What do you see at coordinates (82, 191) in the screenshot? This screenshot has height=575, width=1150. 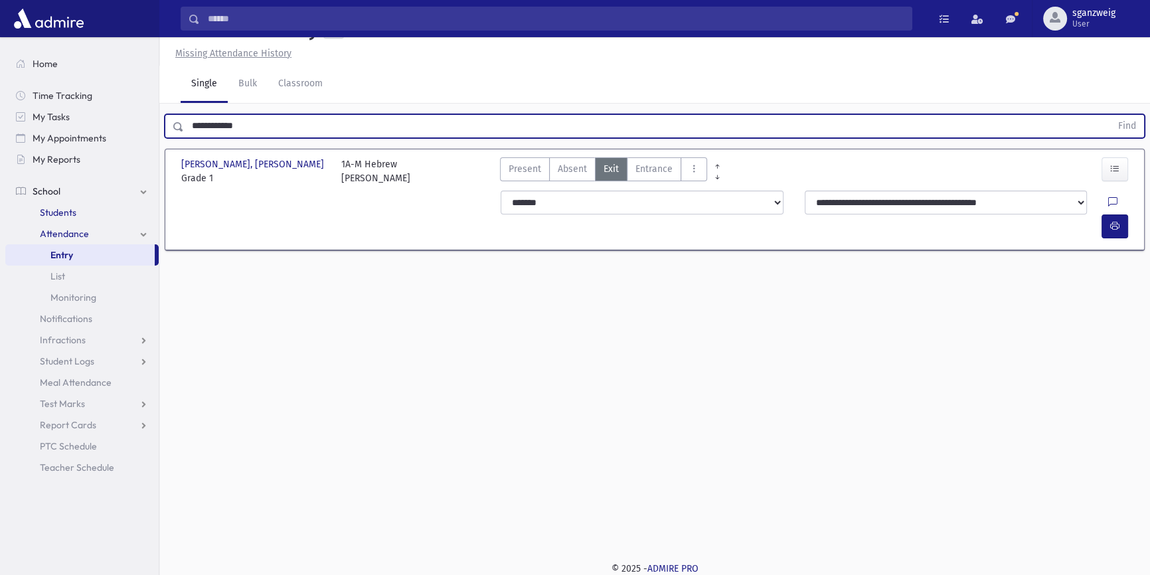 I see `a: School` at bounding box center [82, 191].